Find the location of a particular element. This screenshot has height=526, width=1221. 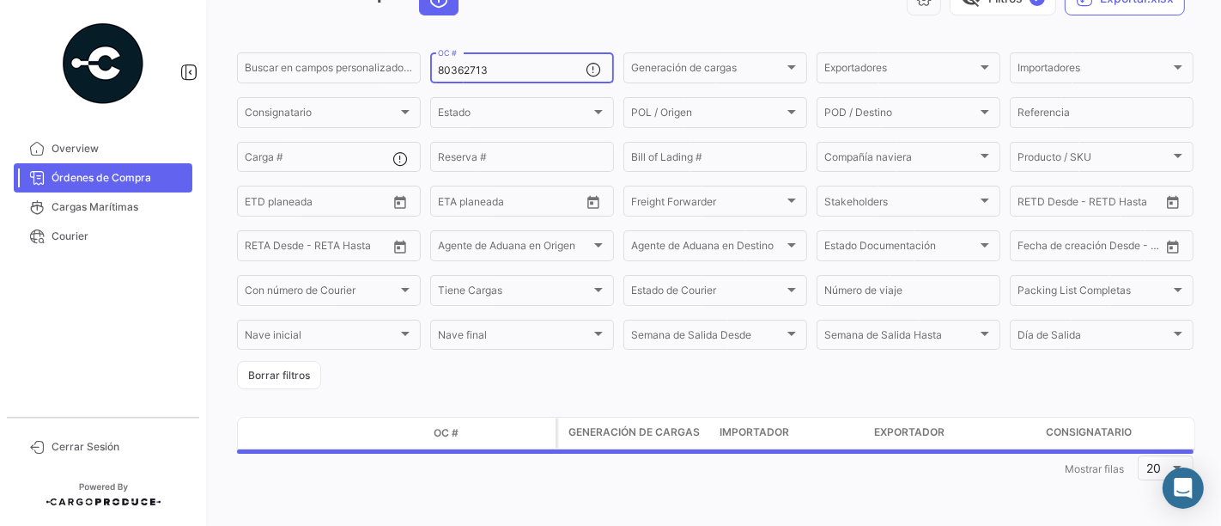

span: Semana de Salida Hasta is located at coordinates (901, 338).